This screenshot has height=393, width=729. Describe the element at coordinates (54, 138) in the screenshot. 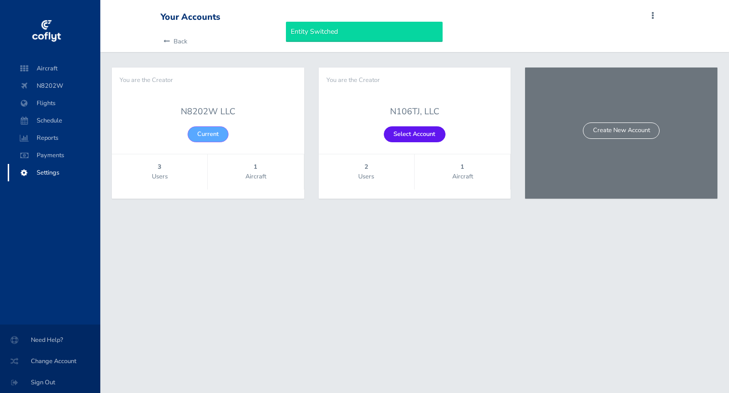

I see `span: Reports` at that location.